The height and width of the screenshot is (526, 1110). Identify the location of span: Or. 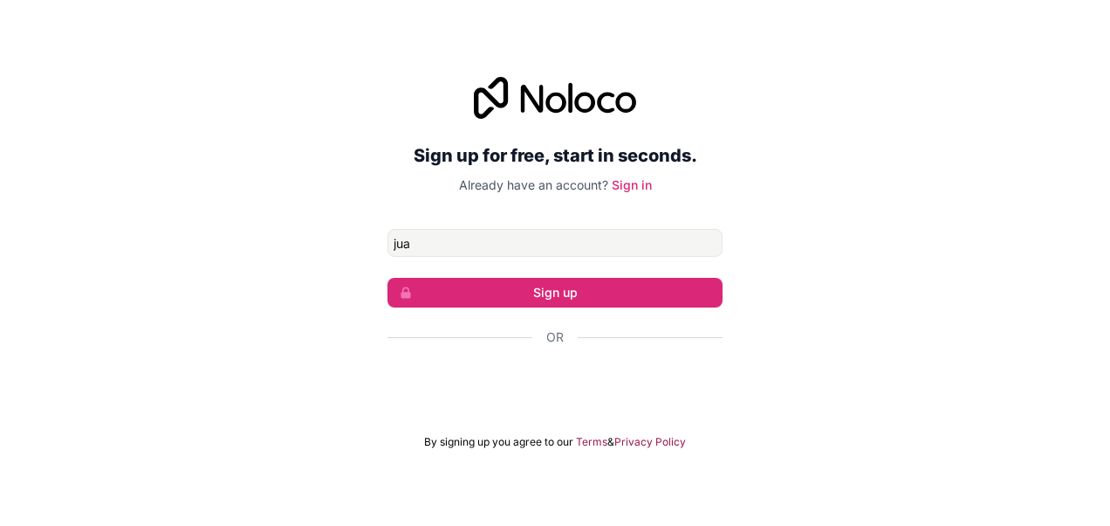
(555, 337).